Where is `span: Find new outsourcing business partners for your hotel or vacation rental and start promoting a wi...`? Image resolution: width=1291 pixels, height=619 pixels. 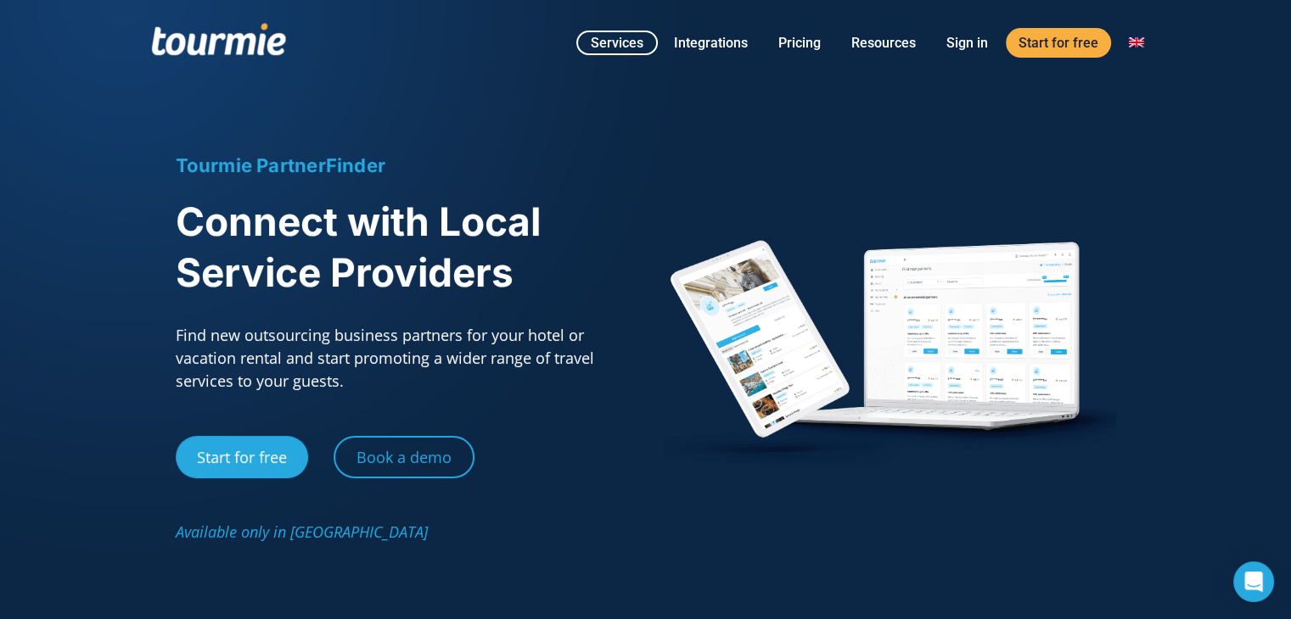
span: Find new outsourcing business partners for your hotel or vacation rental and start promoting a wi... is located at coordinates (384, 358).